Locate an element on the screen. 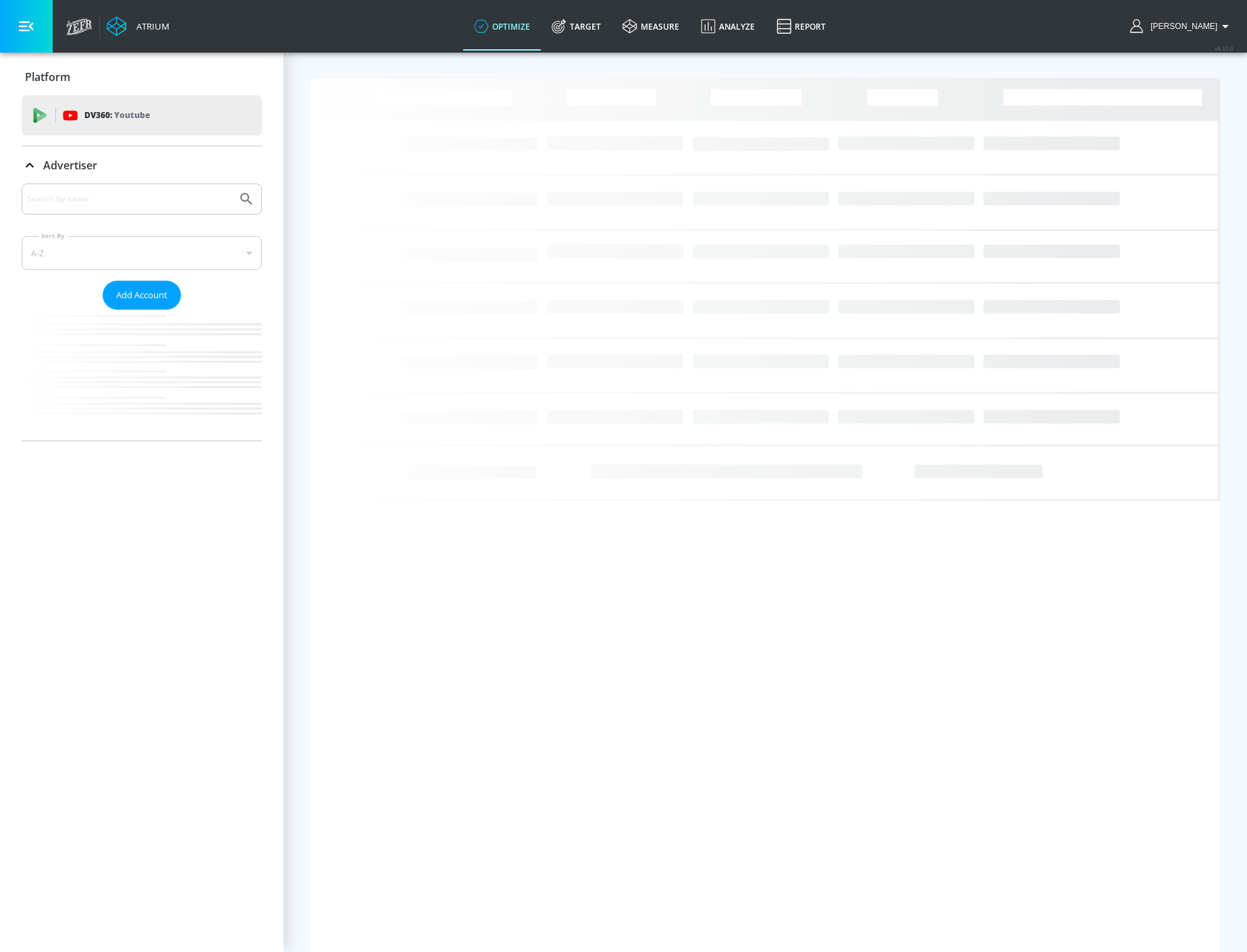 This screenshot has width=1247, height=952. span: login as: justin.nim@zefr.com is located at coordinates (1181, 27).